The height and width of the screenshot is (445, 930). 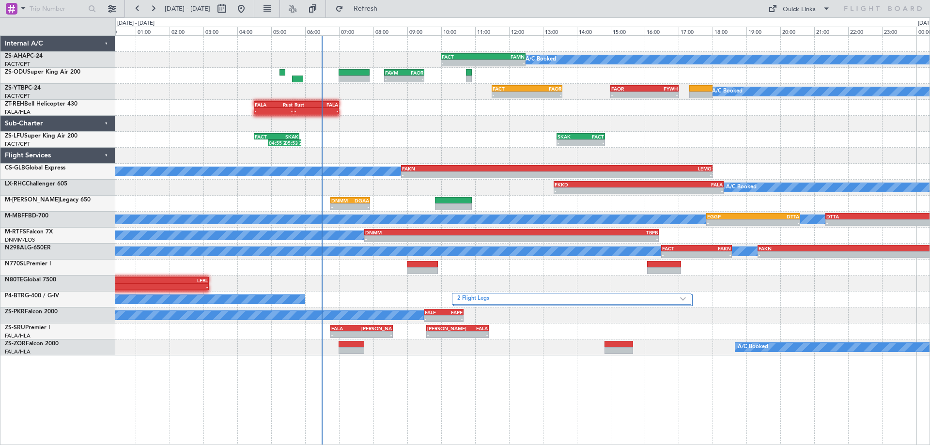 I want to click on span: M-MBFF, so click(x=16, y=216).